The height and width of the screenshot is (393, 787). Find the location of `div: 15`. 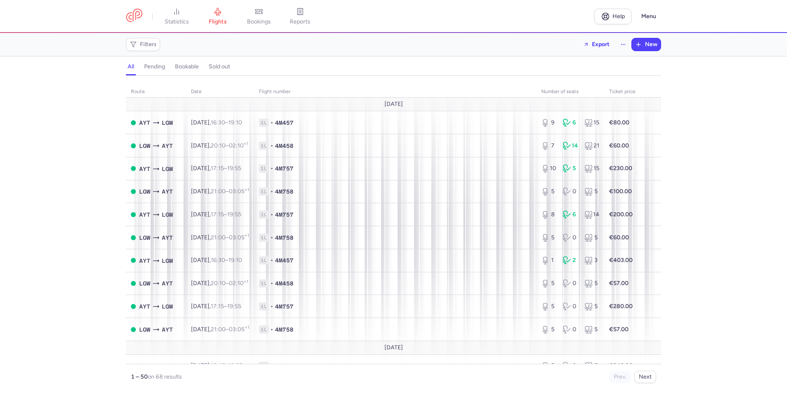

div: 15 is located at coordinates (592, 168).